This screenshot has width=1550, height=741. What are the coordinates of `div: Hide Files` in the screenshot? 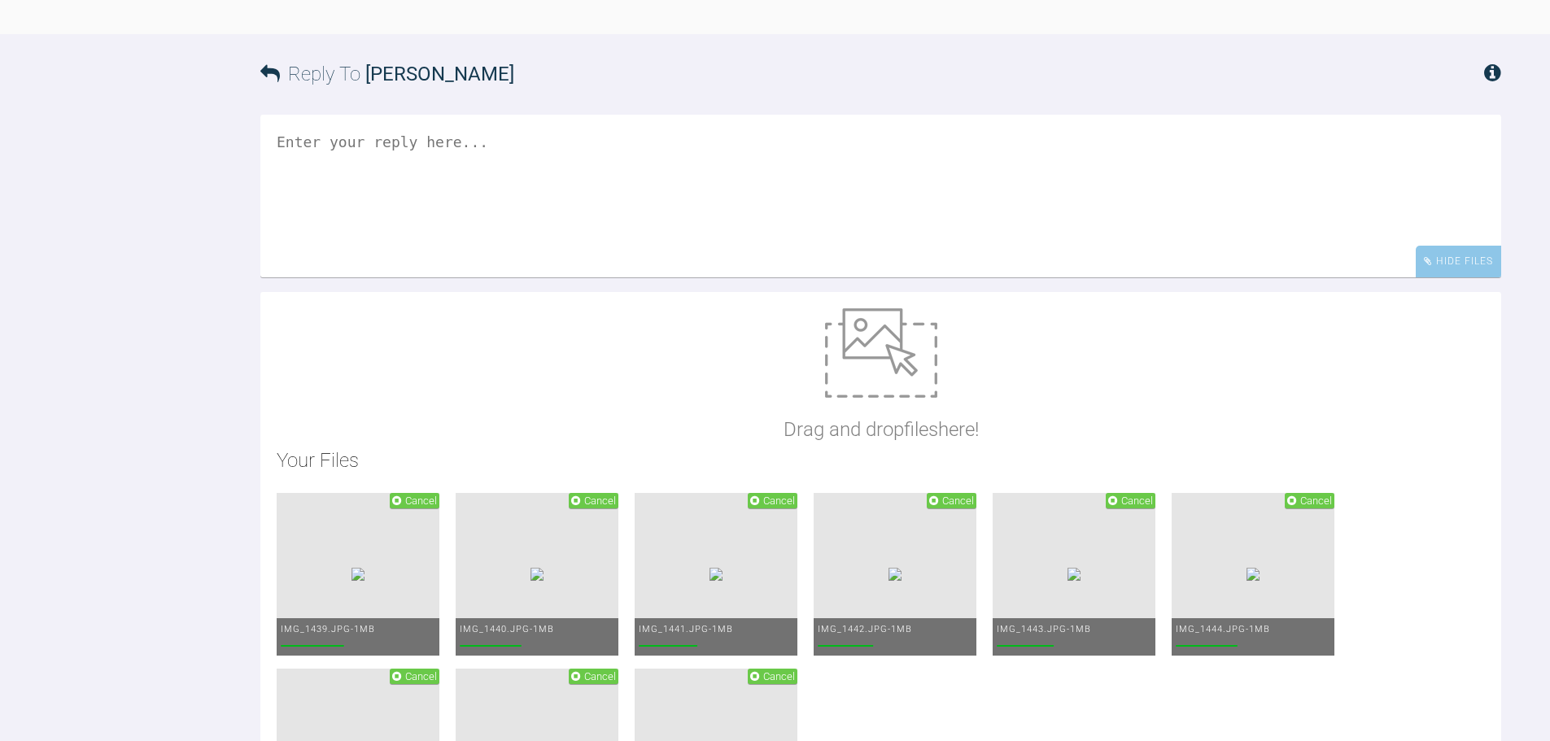 It's located at (1458, 261).